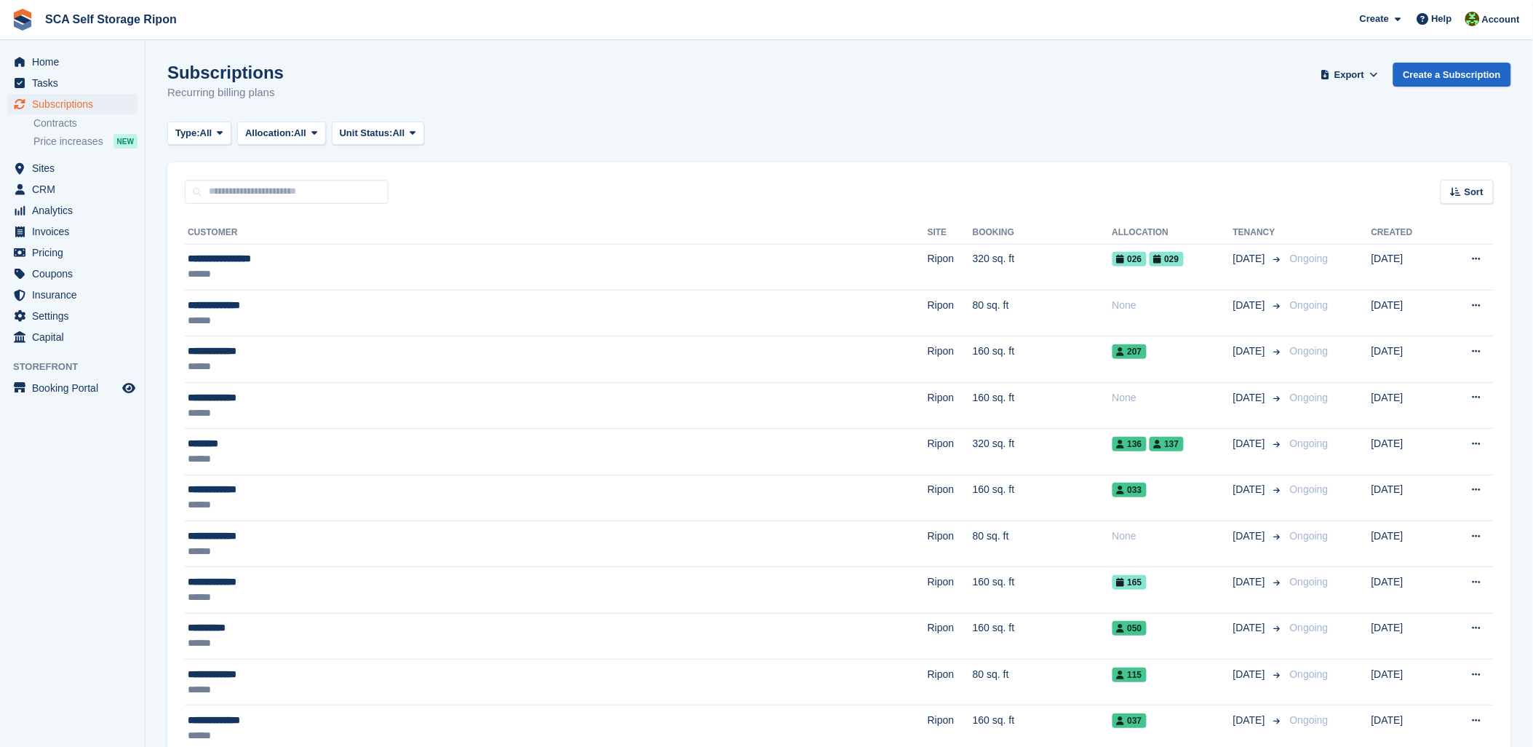 The height and width of the screenshot is (747, 1533). Describe the element at coordinates (76, 231) in the screenshot. I see `span: Invoices` at that location.